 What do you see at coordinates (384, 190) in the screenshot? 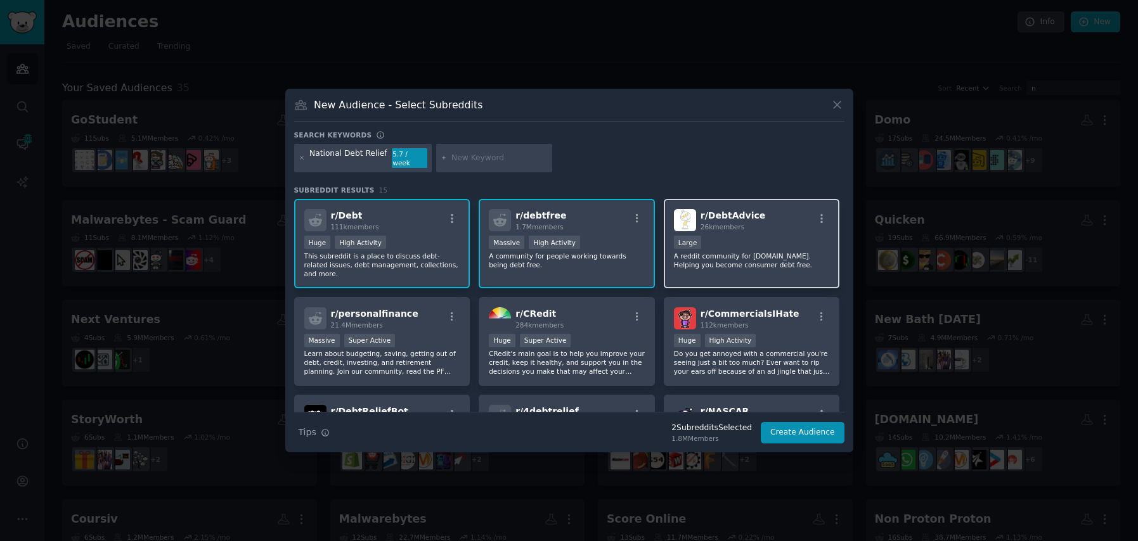
I see `span: 15` at bounding box center [384, 190].